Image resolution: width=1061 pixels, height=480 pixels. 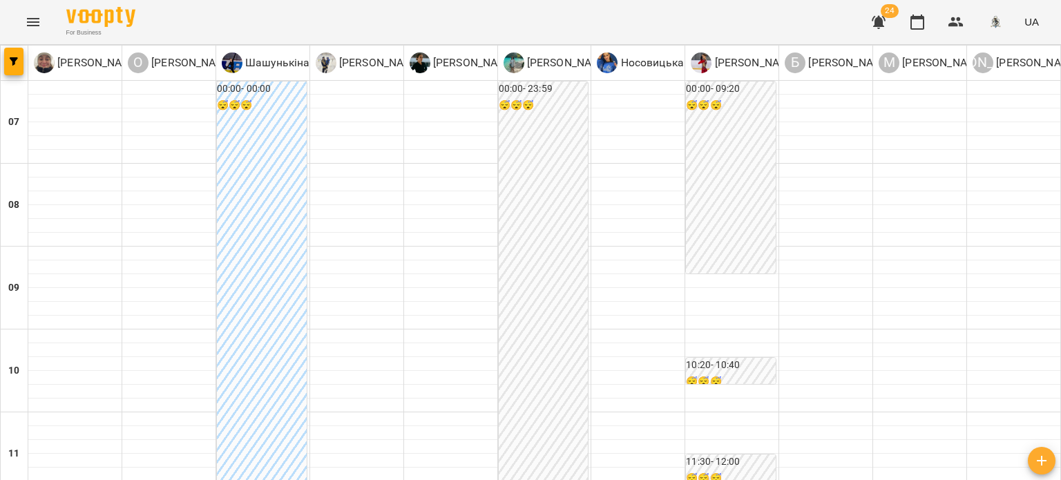 What do you see at coordinates (181, 63) in the screenshot?
I see `div: Оксана Володимирівна` at bounding box center [181, 63].